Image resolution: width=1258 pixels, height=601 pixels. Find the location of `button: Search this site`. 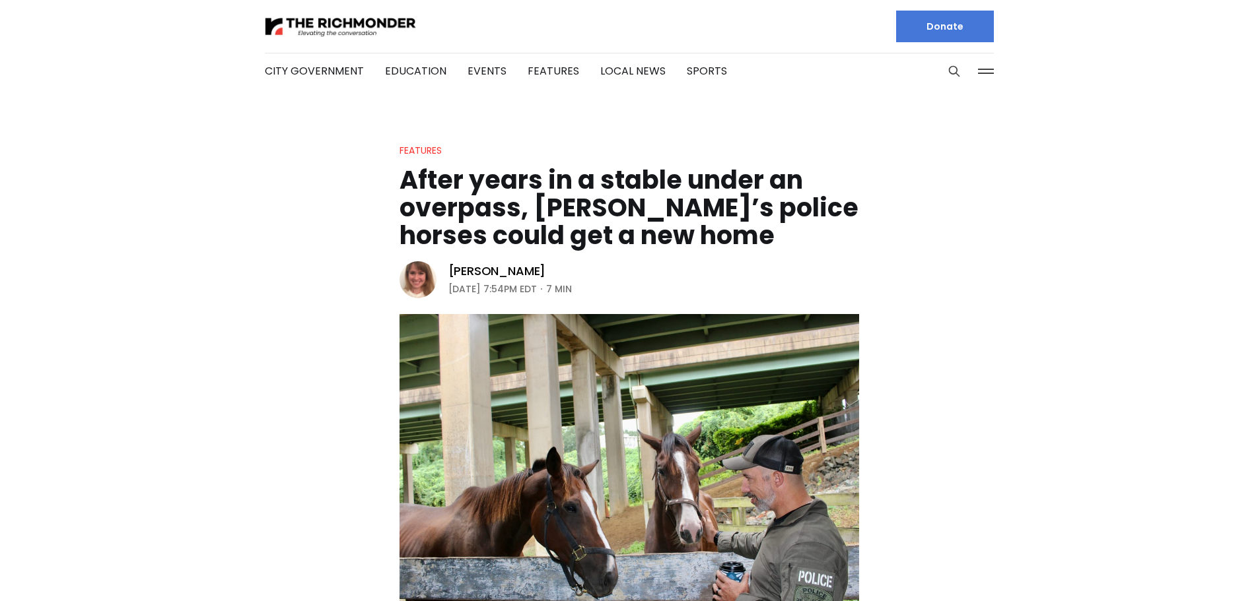

button: Search this site is located at coordinates (954, 71).